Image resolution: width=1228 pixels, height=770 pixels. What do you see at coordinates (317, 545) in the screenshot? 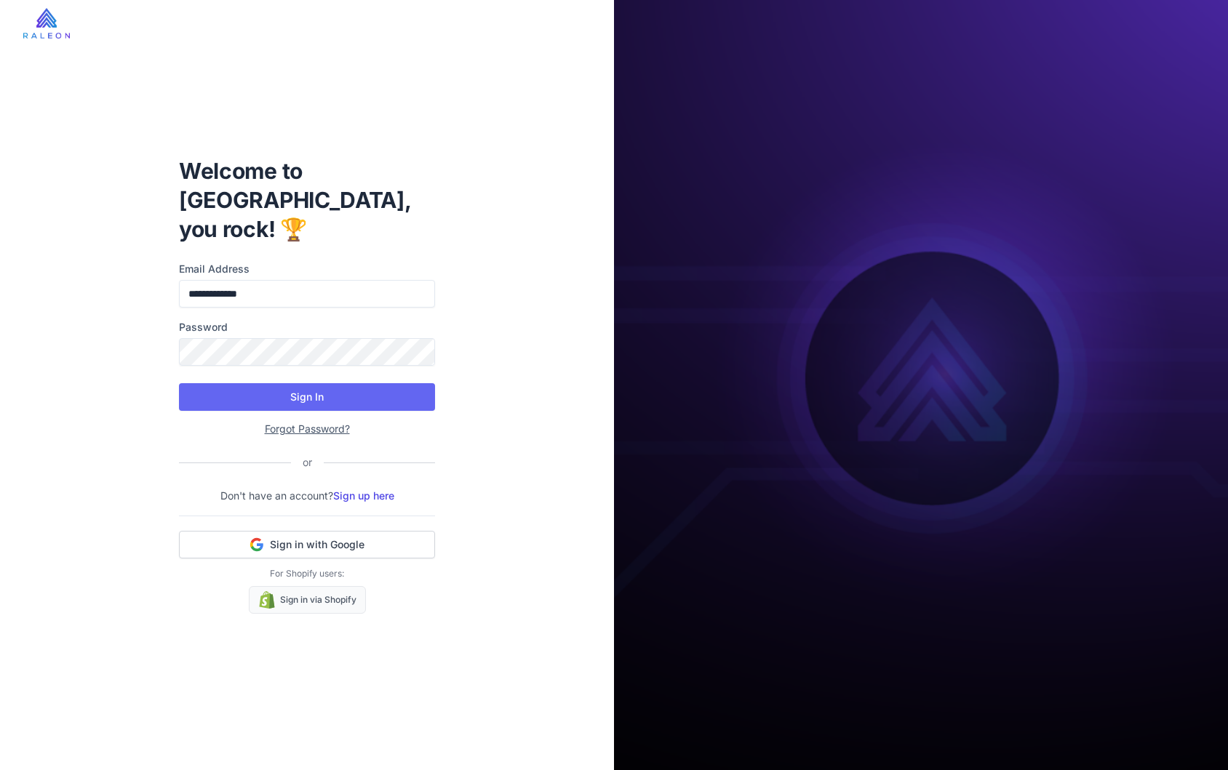
I see `span: Sign in with Google` at bounding box center [317, 545].